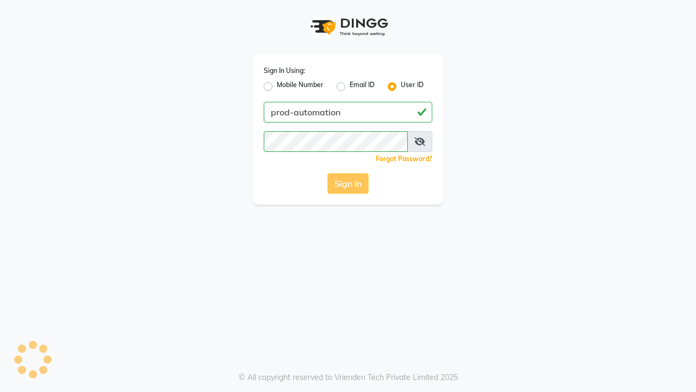  Describe the element at coordinates (412, 86) in the screenshot. I see `label: User ID` at that location.